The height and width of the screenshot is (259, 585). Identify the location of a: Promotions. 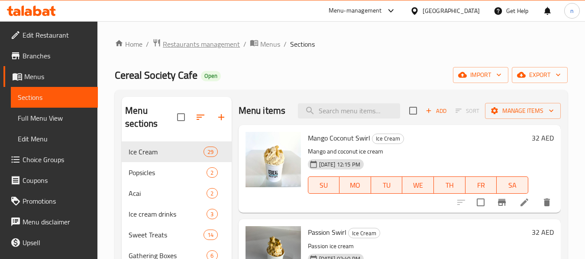
(51, 201).